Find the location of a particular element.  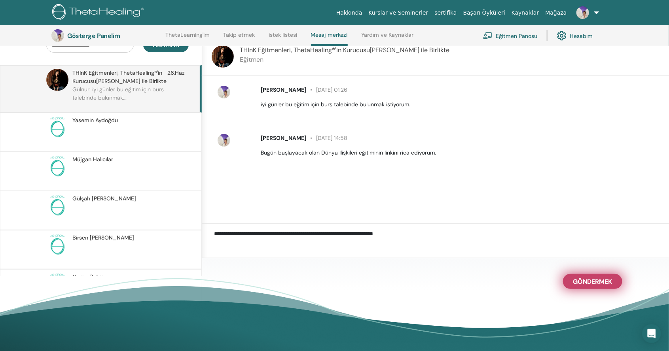

font: Kurslar ve Seminerler is located at coordinates (398, 13).